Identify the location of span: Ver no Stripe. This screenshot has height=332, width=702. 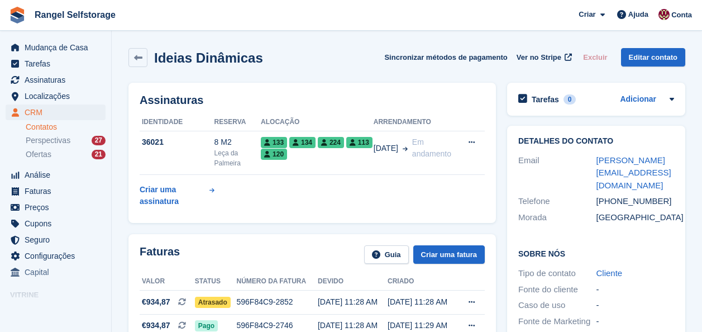
(539, 58).